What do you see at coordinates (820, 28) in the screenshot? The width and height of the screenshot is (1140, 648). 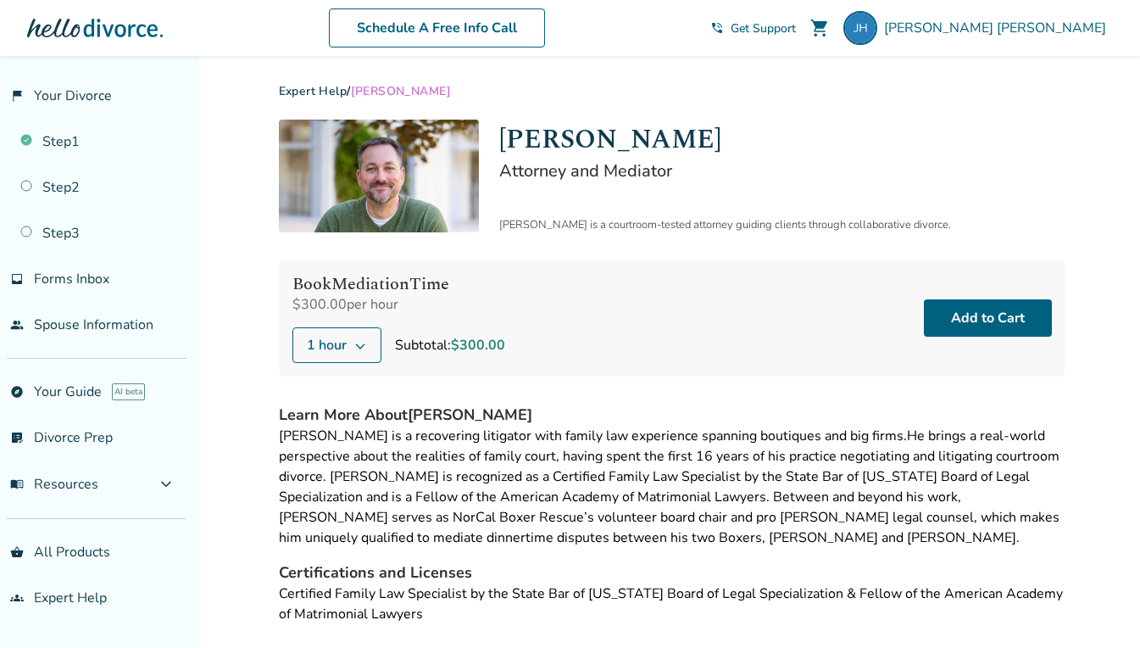 I see `span: shopping_cart` at bounding box center [820, 28].